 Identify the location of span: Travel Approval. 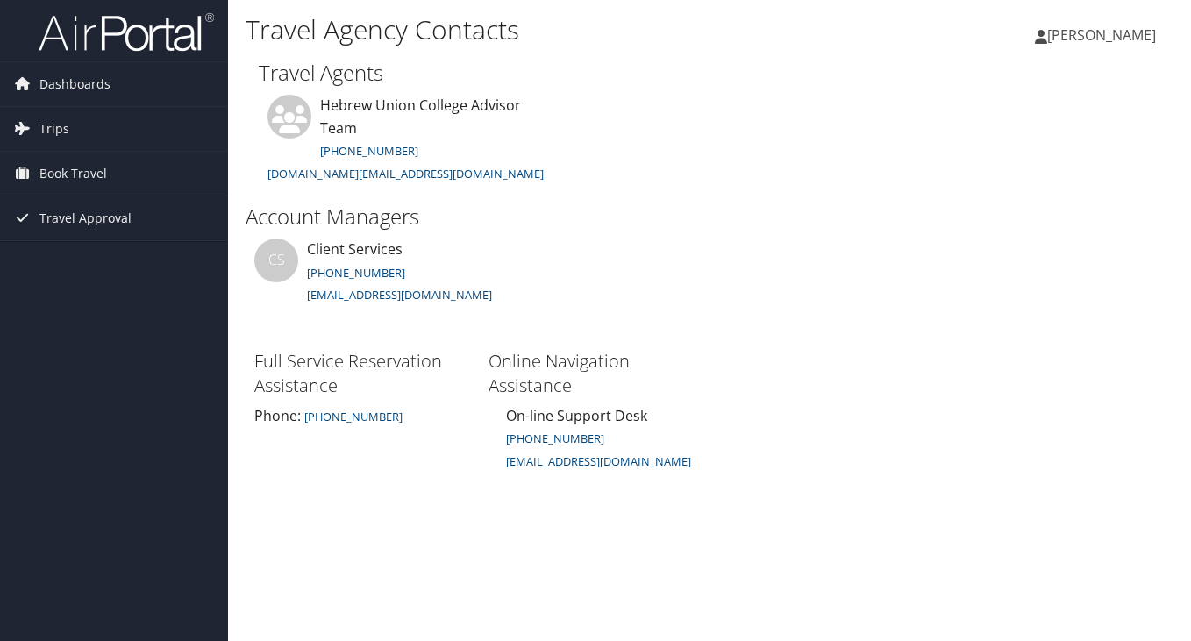
(85, 218).